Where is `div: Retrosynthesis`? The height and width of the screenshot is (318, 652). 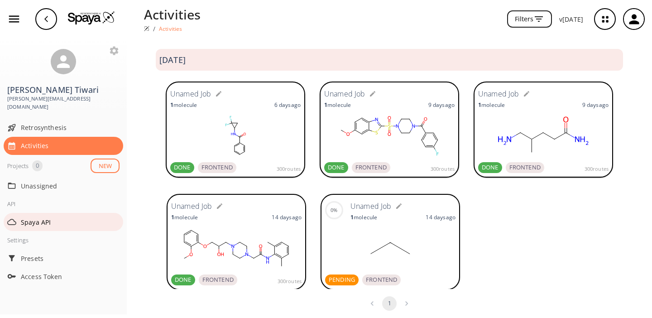 div: Retrosynthesis is located at coordinates (63, 128).